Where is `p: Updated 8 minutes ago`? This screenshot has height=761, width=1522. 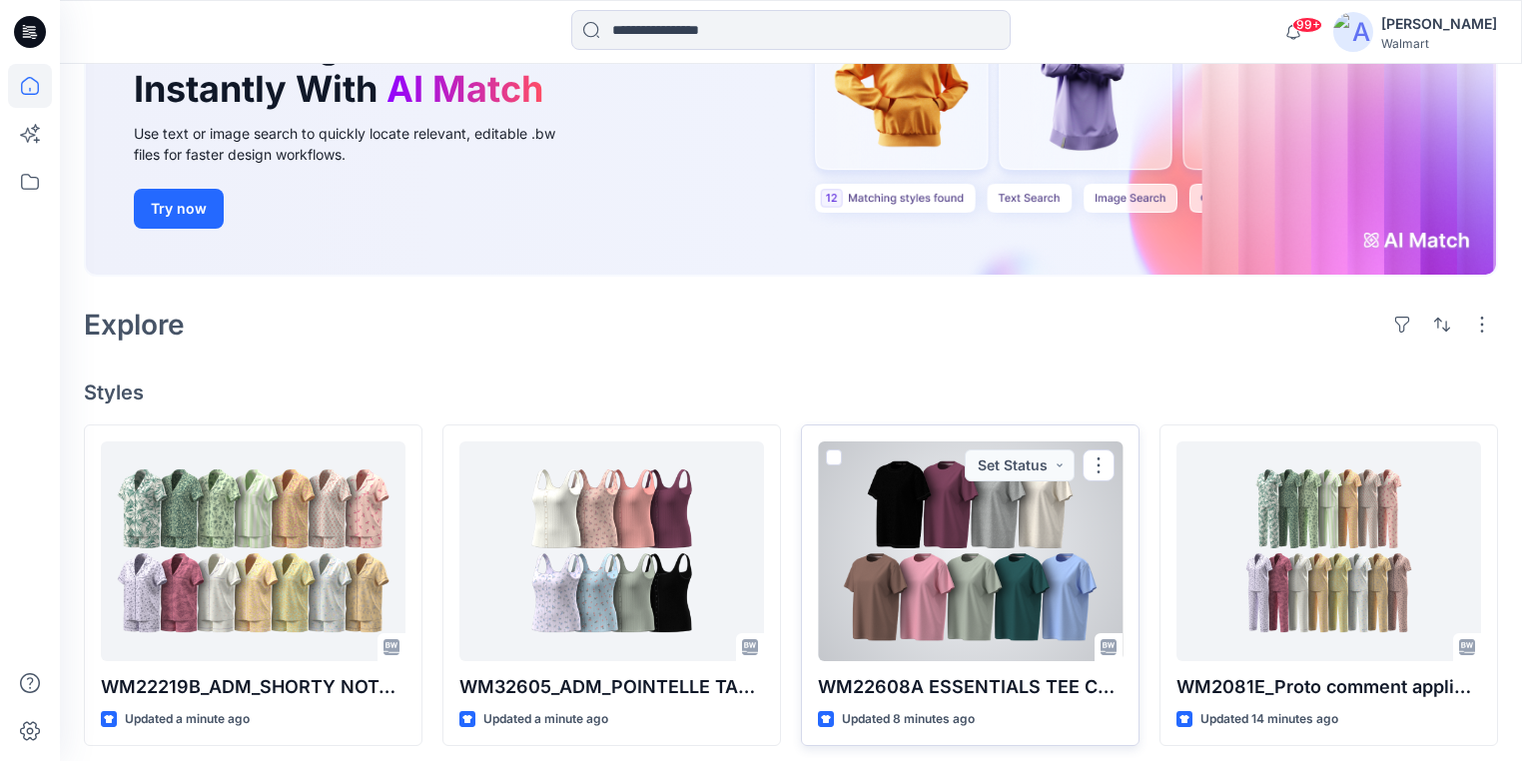 p: Updated 8 minutes ago is located at coordinates (908, 719).